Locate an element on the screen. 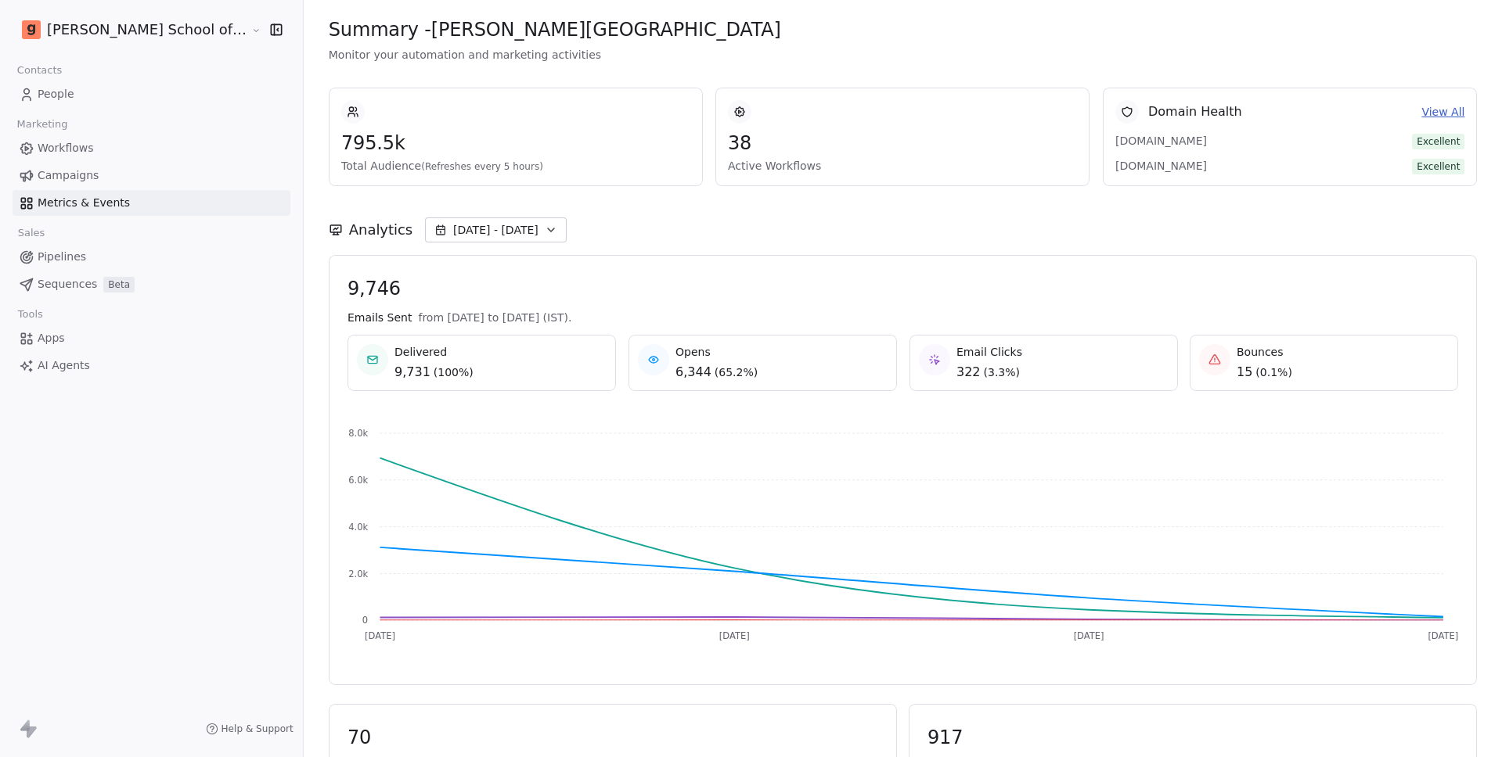 This screenshot has width=1502, height=757. tspan: 0 is located at coordinates (365, 620).